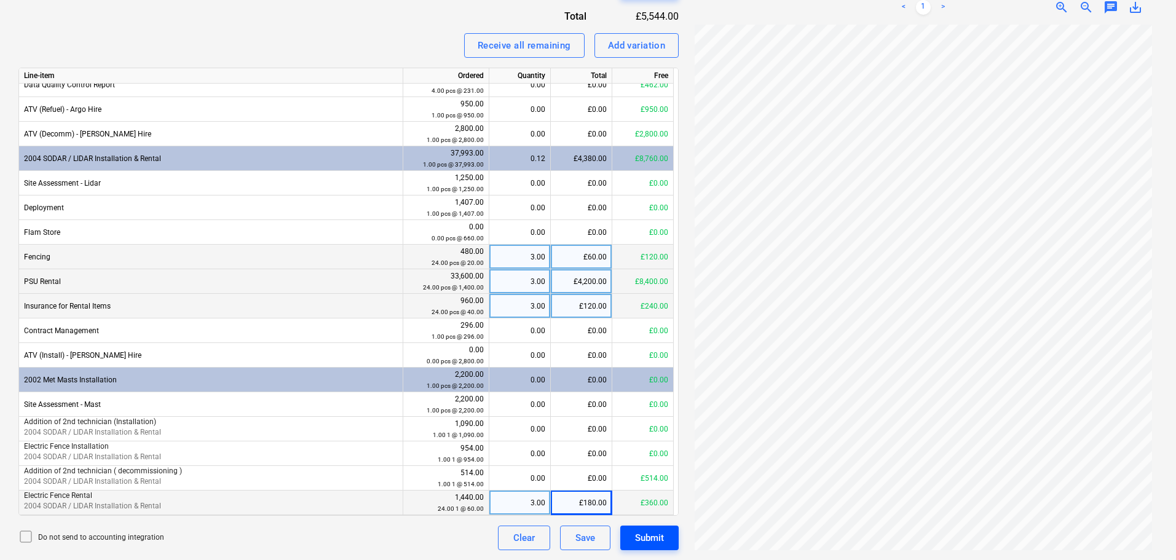 The image size is (1176, 560). What do you see at coordinates (455, 361) in the screenshot?
I see `small: 0.00 pcs @ 2,800.00` at bounding box center [455, 361].